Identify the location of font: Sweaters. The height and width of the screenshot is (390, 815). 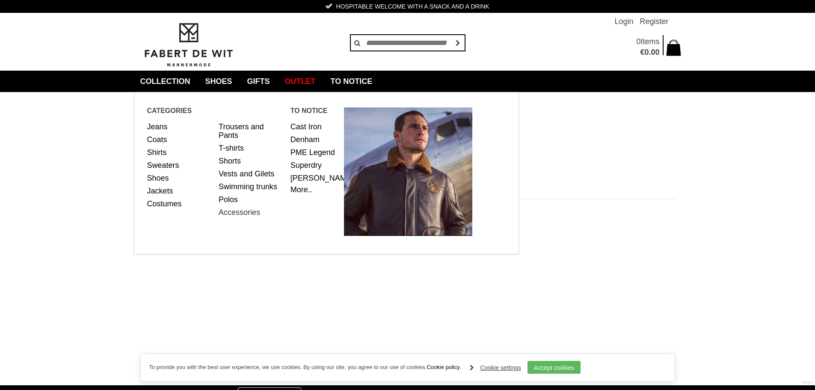
(163, 165).